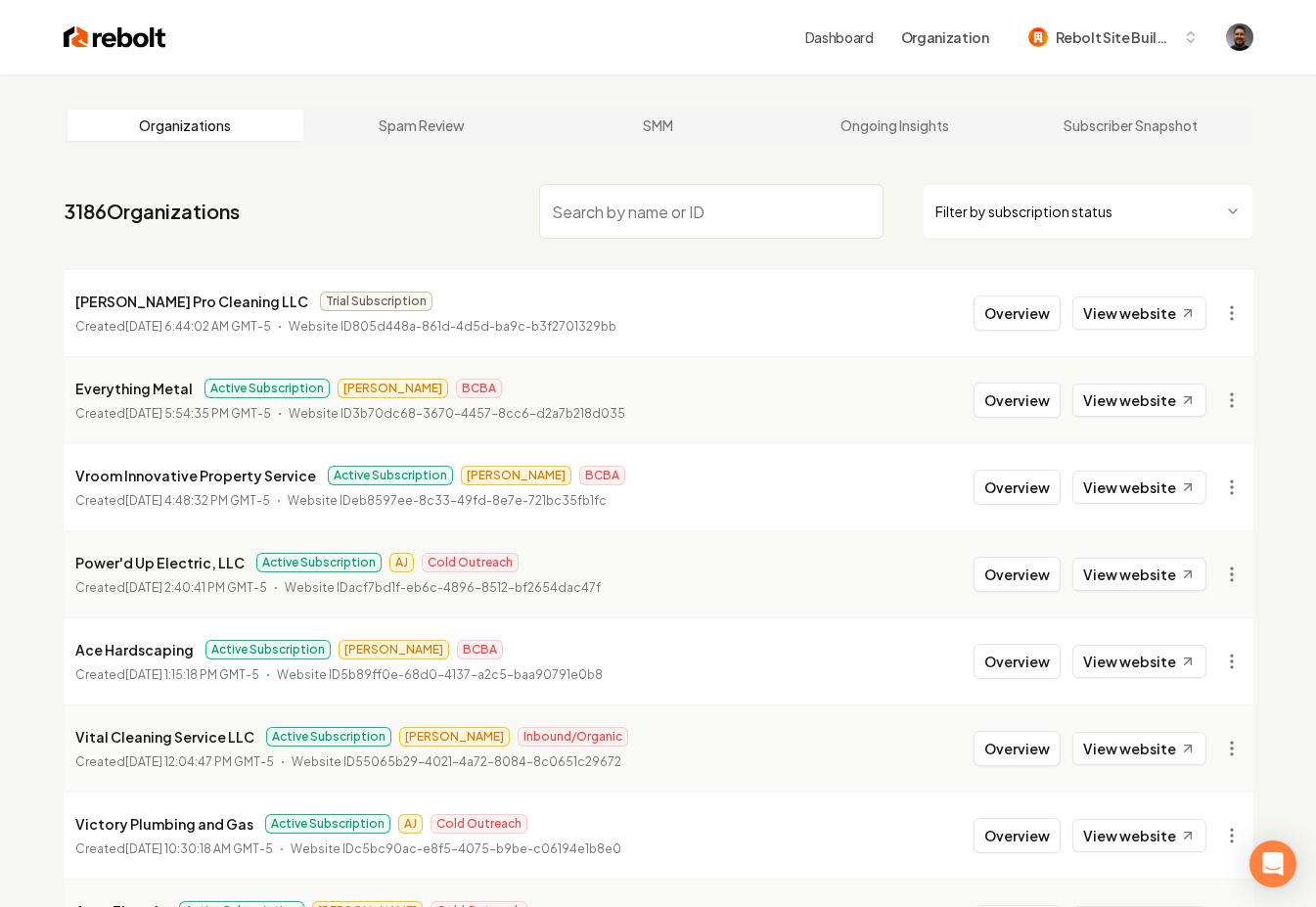 The width and height of the screenshot is (1316, 907). What do you see at coordinates (839, 37) in the screenshot?
I see `a: Dashboard` at bounding box center [839, 37].